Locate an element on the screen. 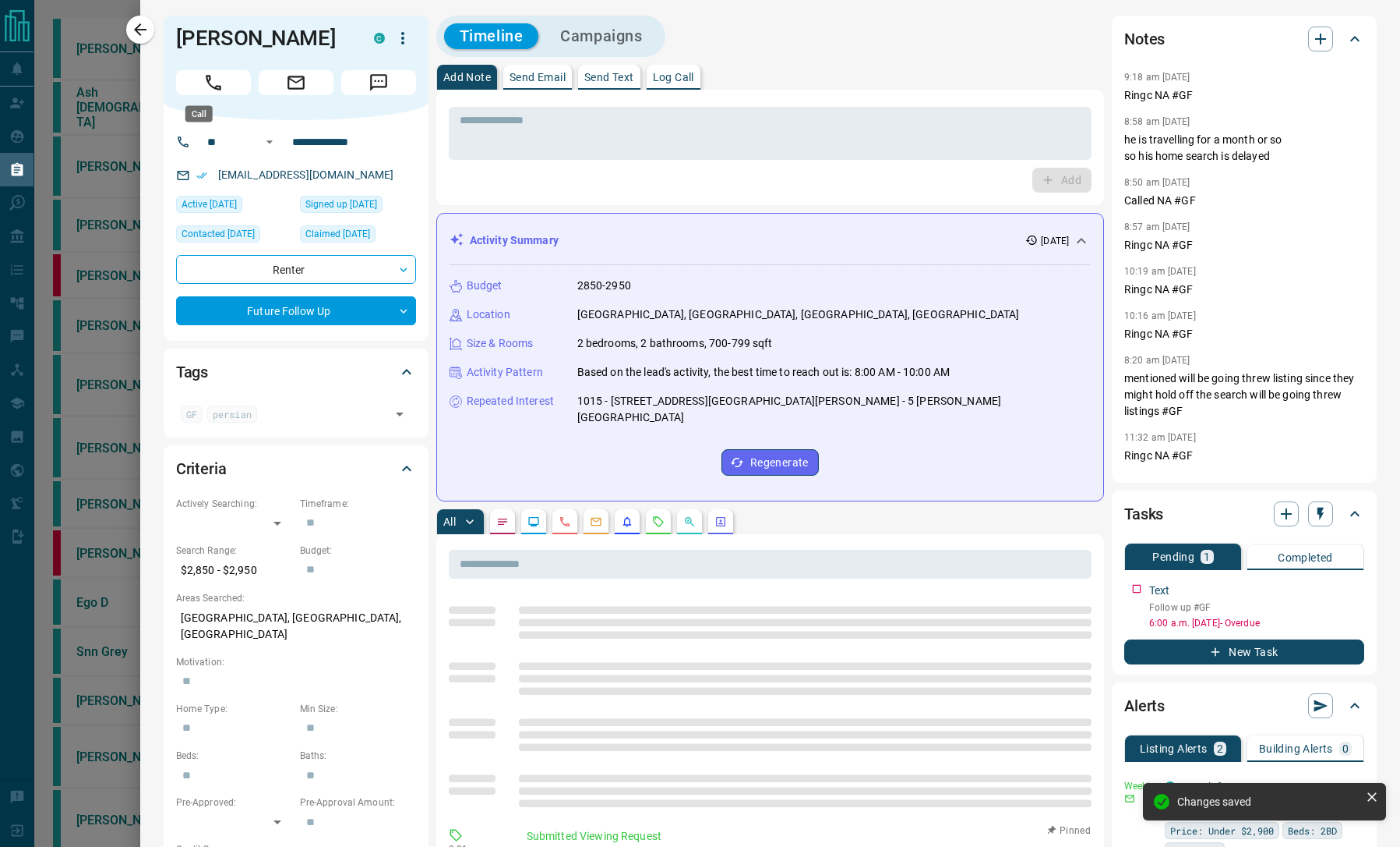  p: Weekly is located at coordinates (1141, 786).